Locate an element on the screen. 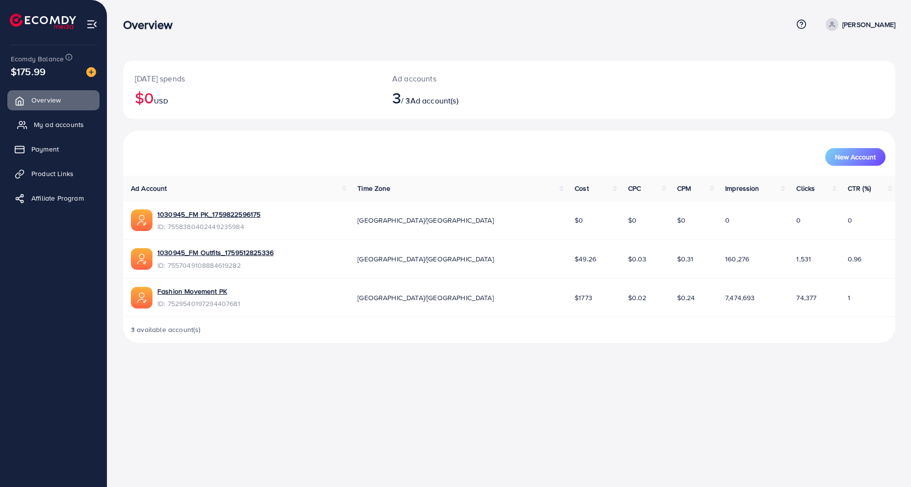 The width and height of the screenshot is (911, 487). span: ID: 7558380402449235984 is located at coordinates (209, 227).